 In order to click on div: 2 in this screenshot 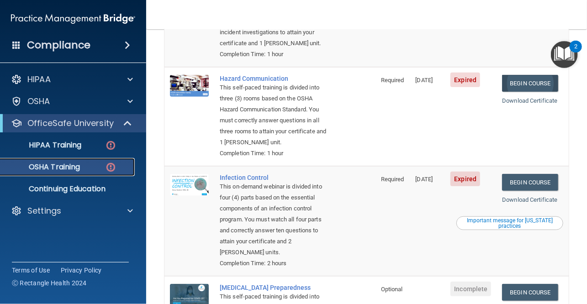, I will do `click(576, 53)`.